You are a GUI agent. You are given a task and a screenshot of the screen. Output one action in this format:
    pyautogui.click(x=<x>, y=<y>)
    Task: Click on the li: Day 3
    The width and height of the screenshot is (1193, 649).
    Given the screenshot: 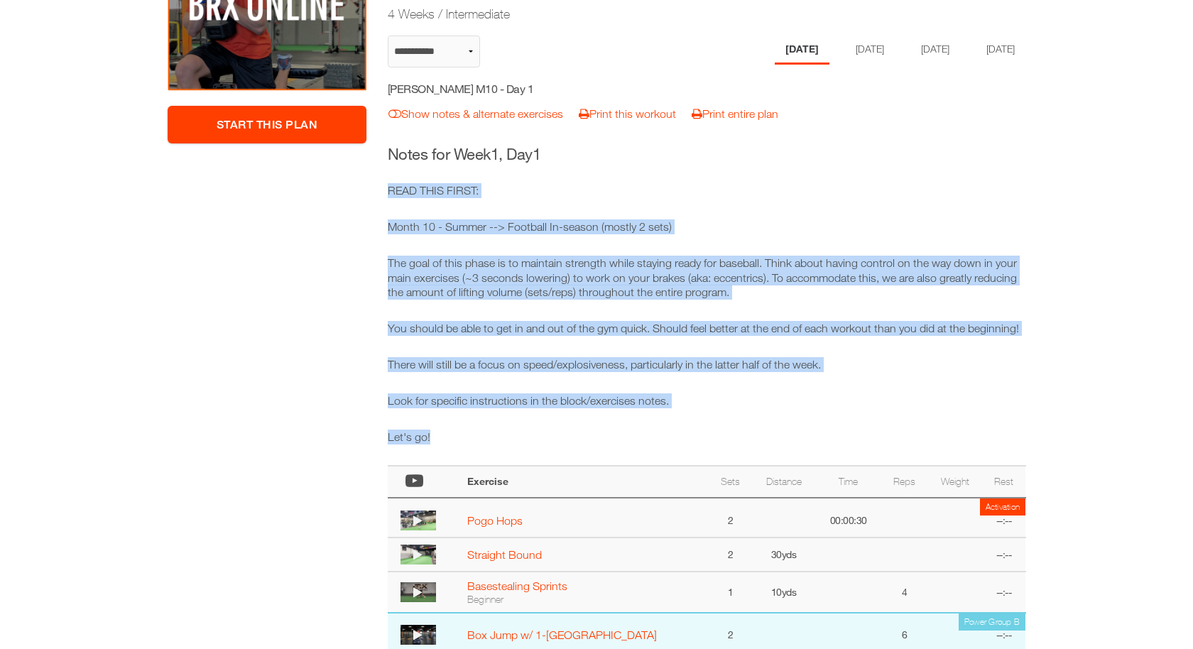 What is the action you would take?
    pyautogui.click(x=935, y=50)
    